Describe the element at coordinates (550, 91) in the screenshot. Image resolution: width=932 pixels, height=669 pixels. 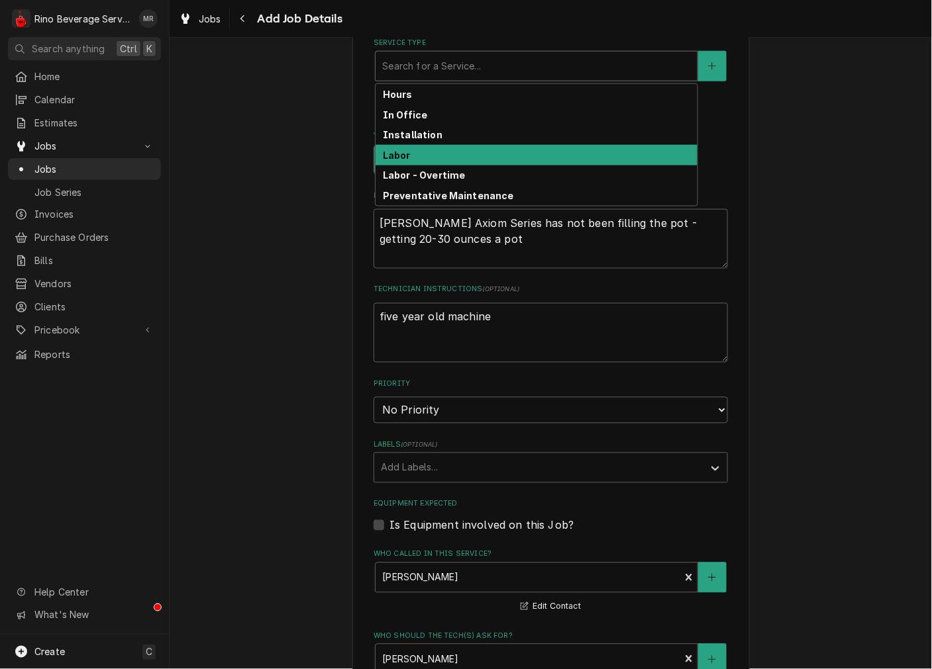
I see `div: Field Errors` at that location.